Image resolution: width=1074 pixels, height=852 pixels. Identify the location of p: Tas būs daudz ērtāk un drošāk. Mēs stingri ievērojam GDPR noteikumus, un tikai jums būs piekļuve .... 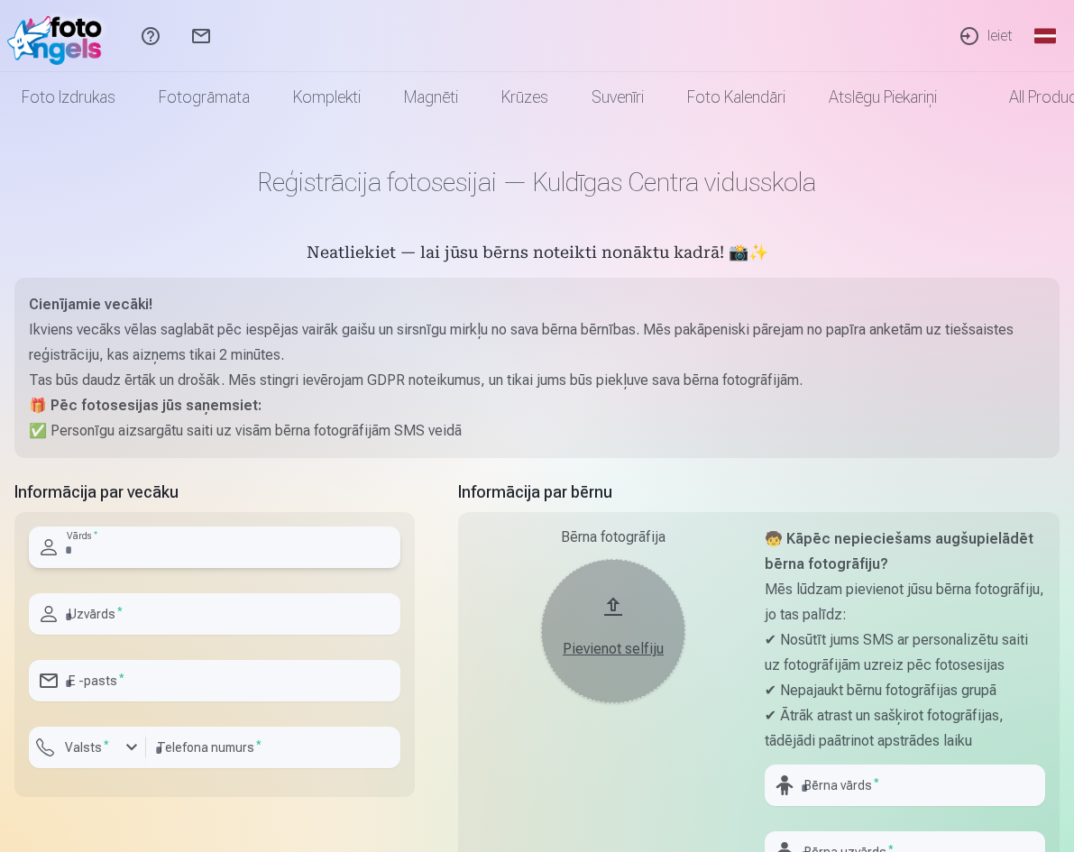
(537, 381).